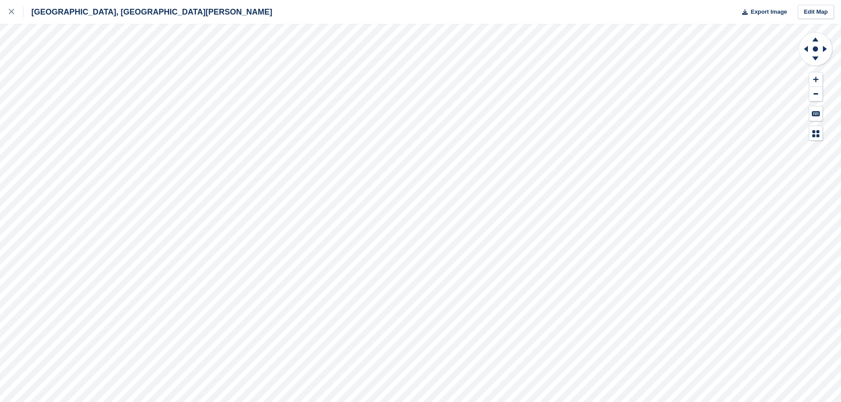 The height and width of the screenshot is (402, 841). I want to click on button: Zoom In, so click(816, 79).